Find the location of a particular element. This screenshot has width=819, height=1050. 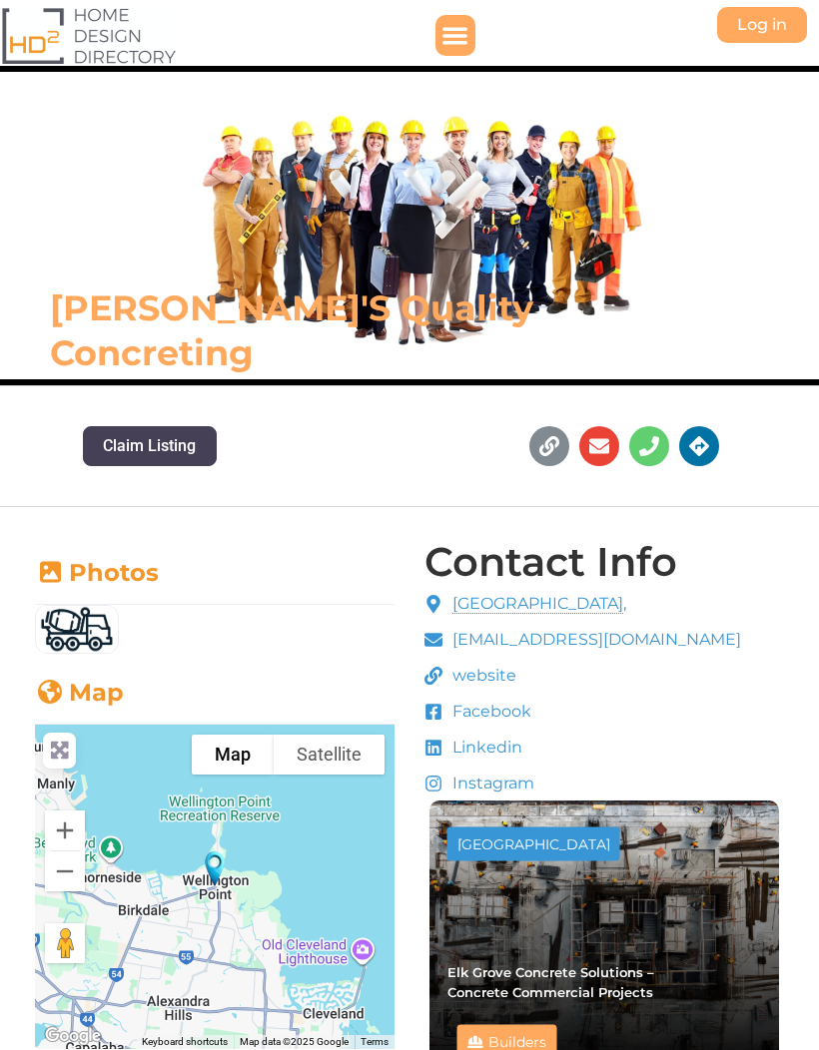

img: Concrete_truck is located at coordinates (77, 629).